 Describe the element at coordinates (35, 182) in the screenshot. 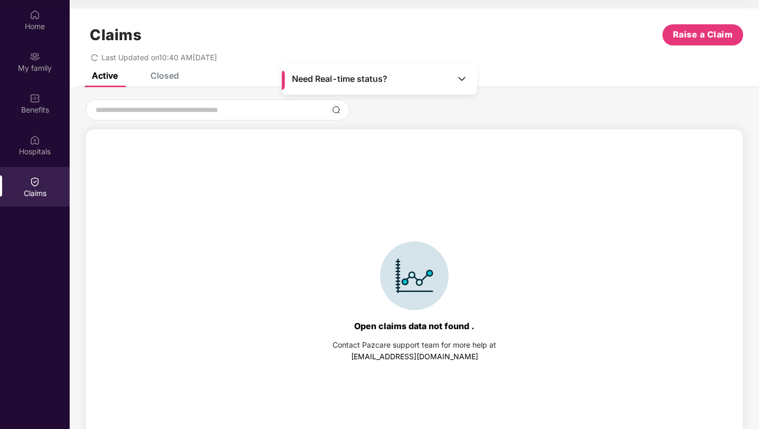

I see `img: svg+xml;base64,PHN2ZyBpZD0iQ2xhaW0iIHhtbG5zPSJodHRwOi8vd3d3LnczLm9yZy8yMDAwL3N2ZyIgd2lkdGg9IjIwIi...` at that location.